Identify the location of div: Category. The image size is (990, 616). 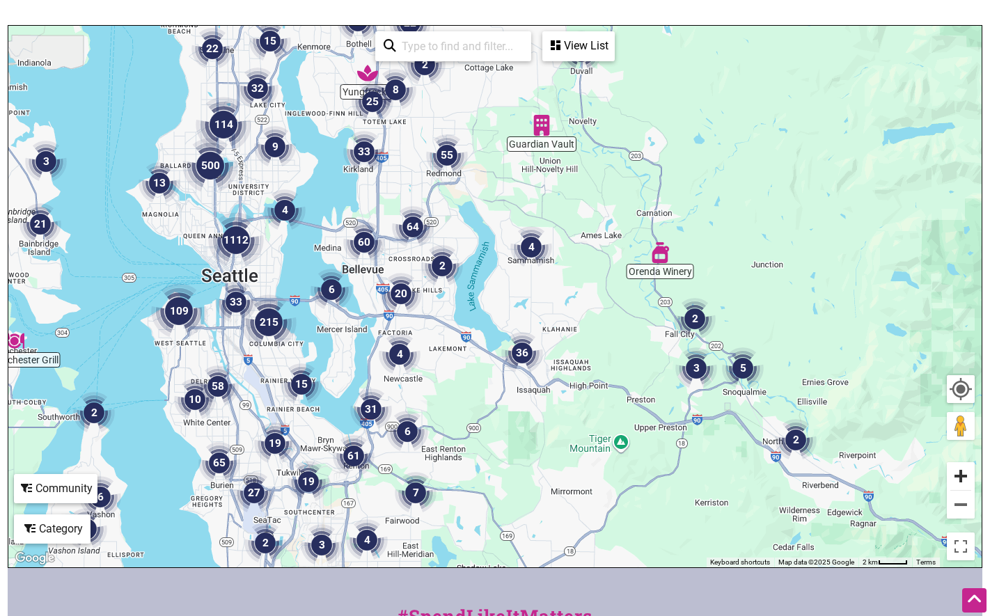
(52, 529).